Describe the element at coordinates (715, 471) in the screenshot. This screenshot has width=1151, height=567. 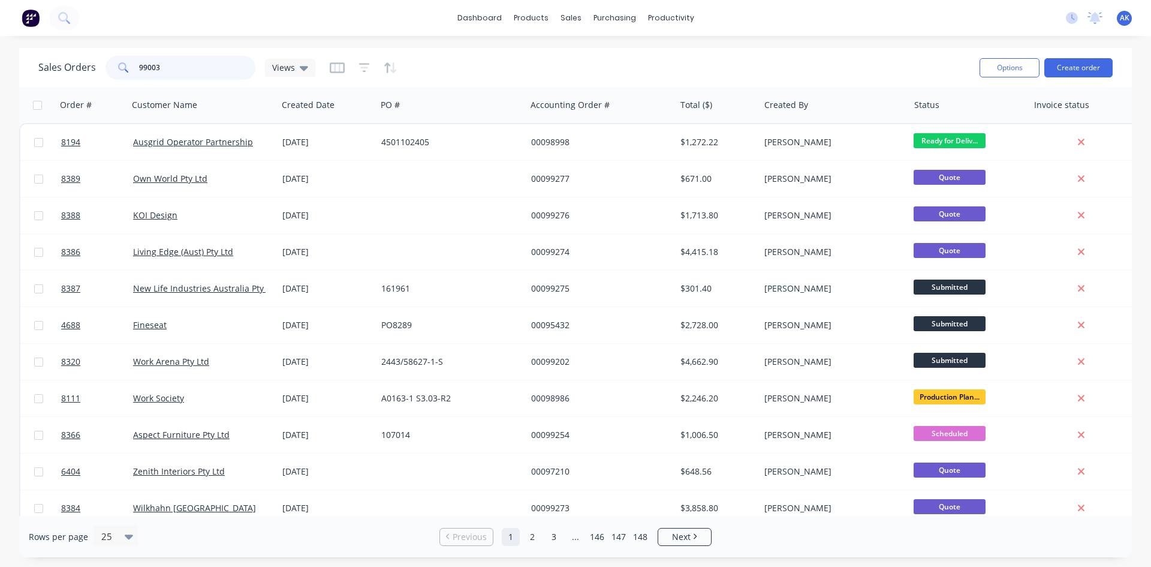
I see `div: $648.56` at that location.